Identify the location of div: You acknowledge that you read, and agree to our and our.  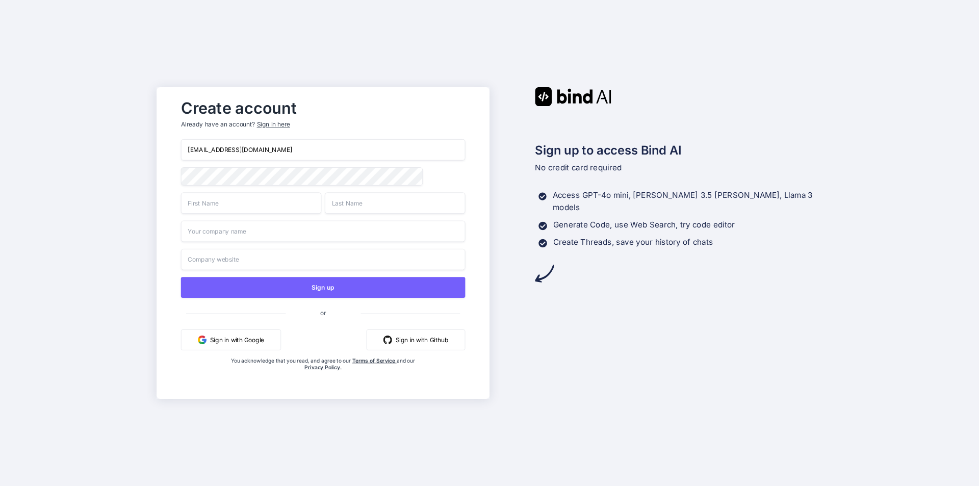
(323, 374).